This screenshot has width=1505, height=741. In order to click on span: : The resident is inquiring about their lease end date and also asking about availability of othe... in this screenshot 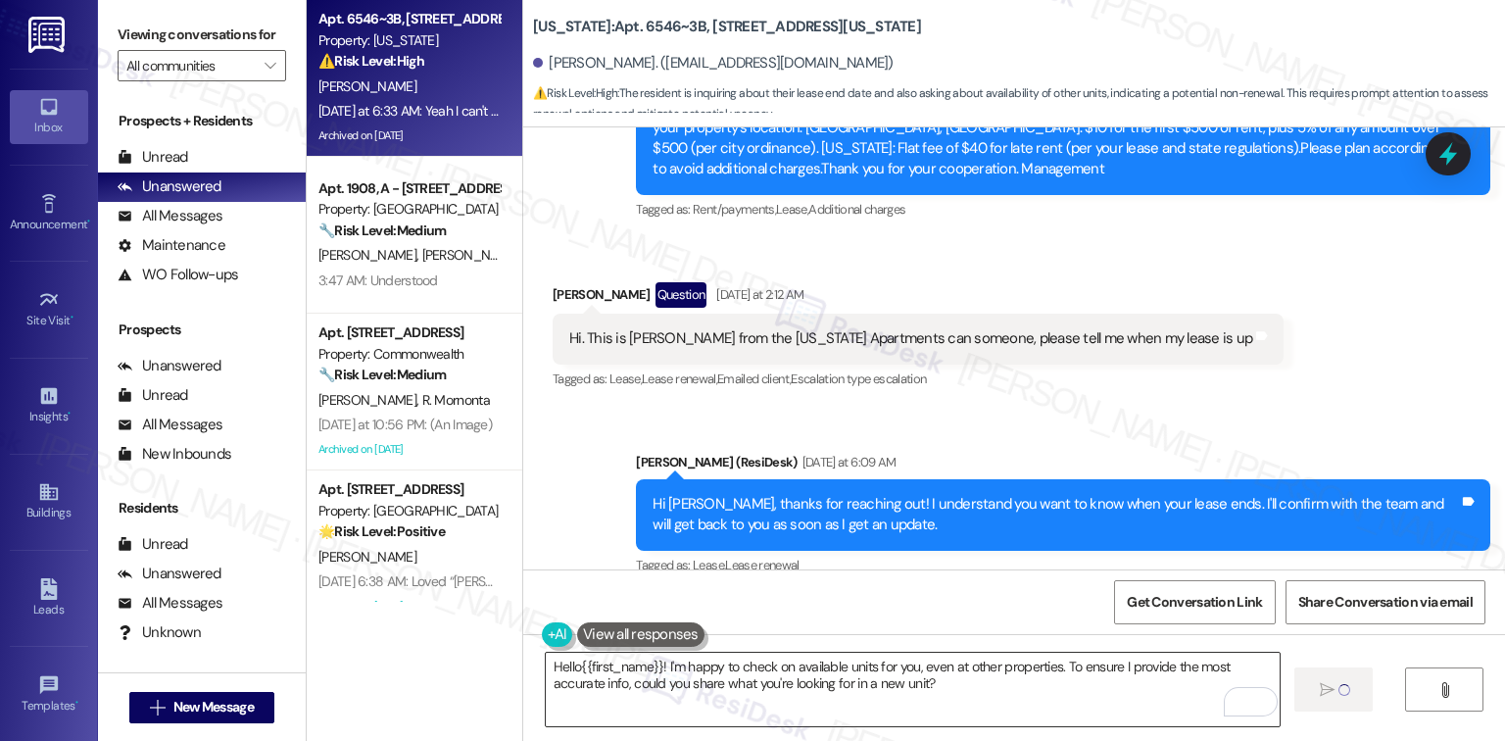, I will do `click(1019, 104)`.